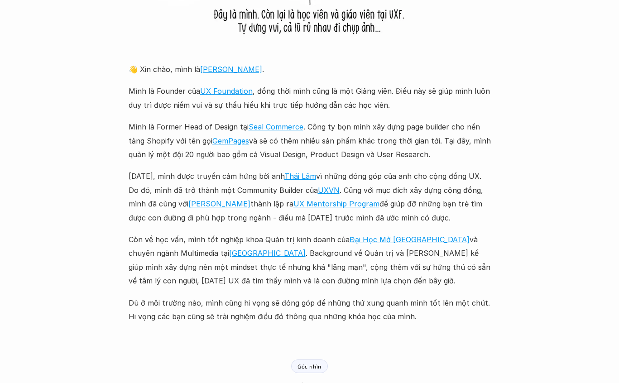  What do you see at coordinates (310, 261) in the screenshot?
I see `p: Còn về học vấn, mình tốt nghiệp khoa Quản trị kinh doanh của và chuyên ngành Multimedia tại . Bac...` at bounding box center [310, 261].